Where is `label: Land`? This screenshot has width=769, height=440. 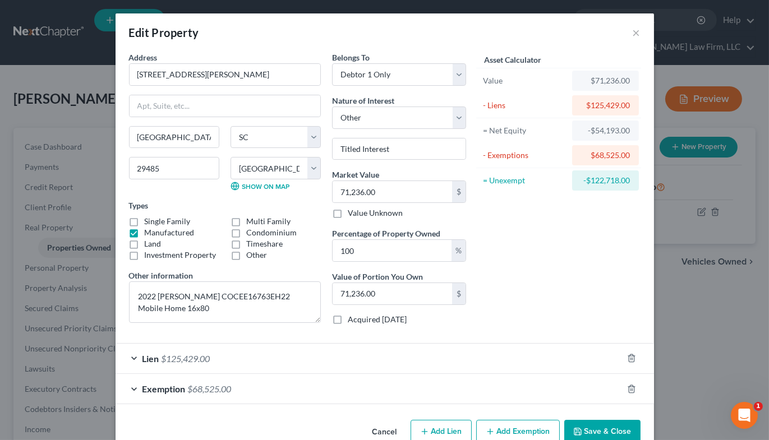
label: Land is located at coordinates (153, 244).